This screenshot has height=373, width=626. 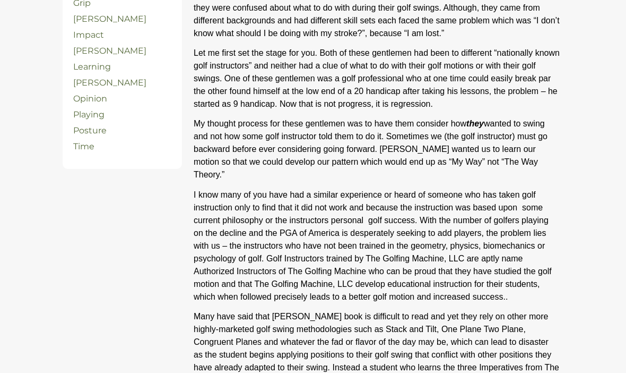 What do you see at coordinates (89, 35) in the screenshot?
I see `a: Impact` at bounding box center [89, 35].